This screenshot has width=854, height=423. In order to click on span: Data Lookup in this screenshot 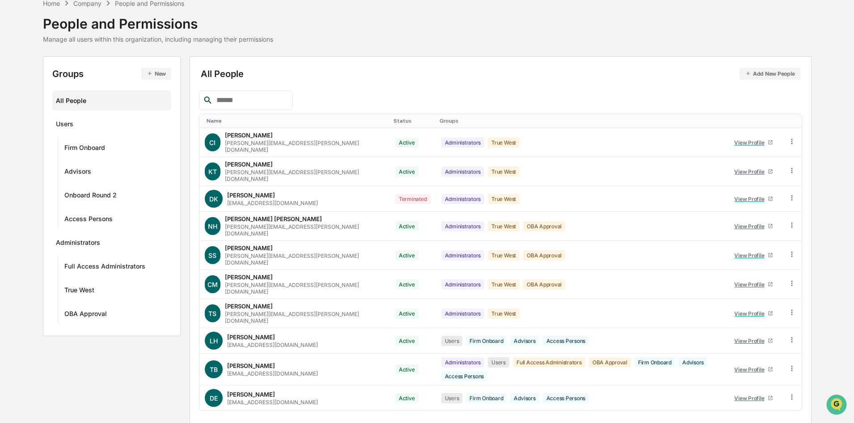, I will do `click(37, 134)`.